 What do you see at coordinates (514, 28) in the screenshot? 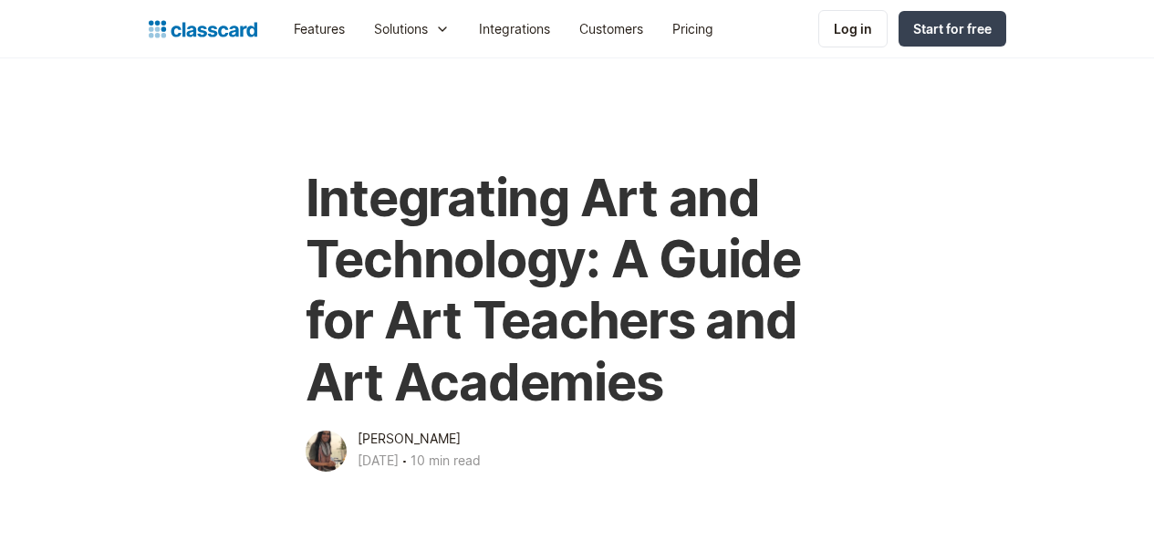
I see `a: Integrations` at bounding box center [514, 28].